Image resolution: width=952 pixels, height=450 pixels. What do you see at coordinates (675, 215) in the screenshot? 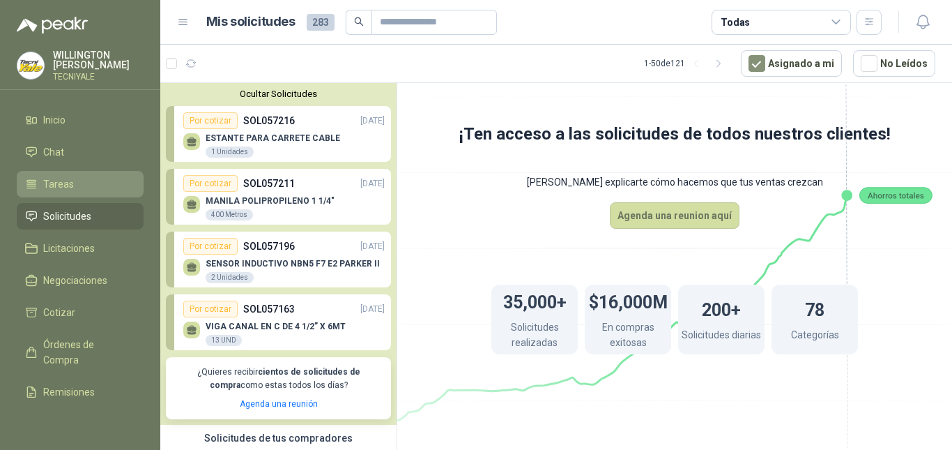
I see `button: Agenda una reunion aquí` at bounding box center [675, 215].